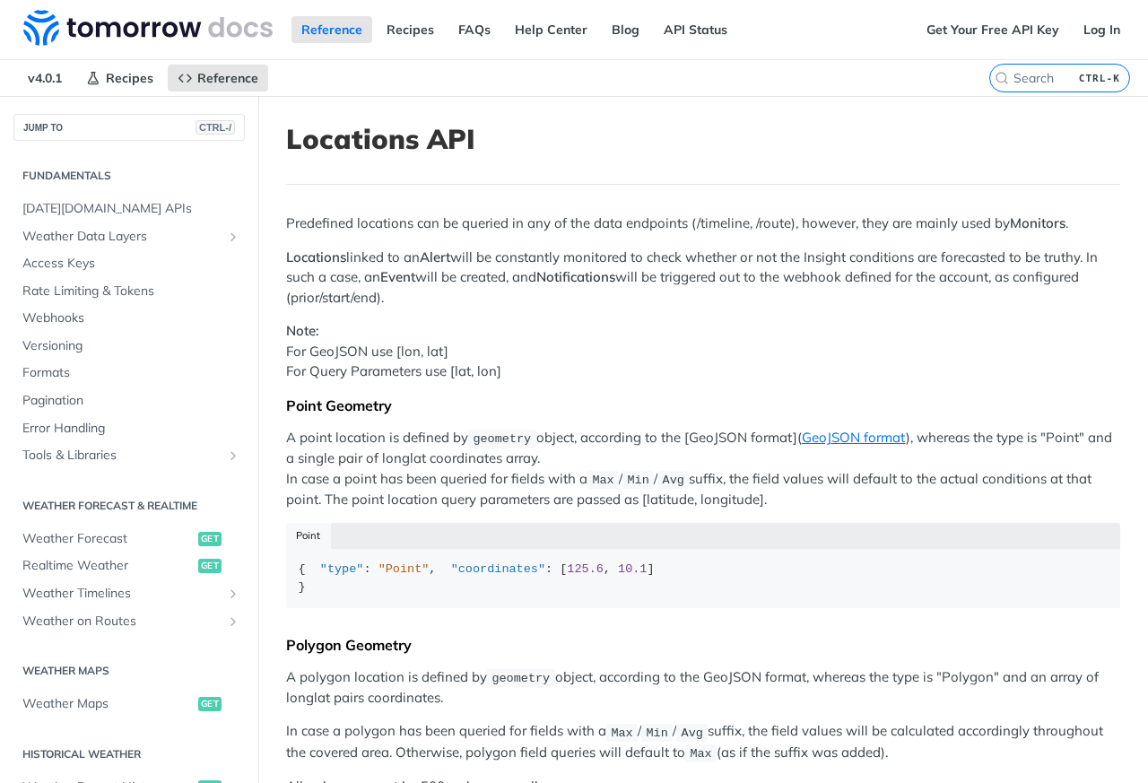  What do you see at coordinates (129, 176) in the screenshot?
I see `h2: Fundamentals` at bounding box center [129, 176].